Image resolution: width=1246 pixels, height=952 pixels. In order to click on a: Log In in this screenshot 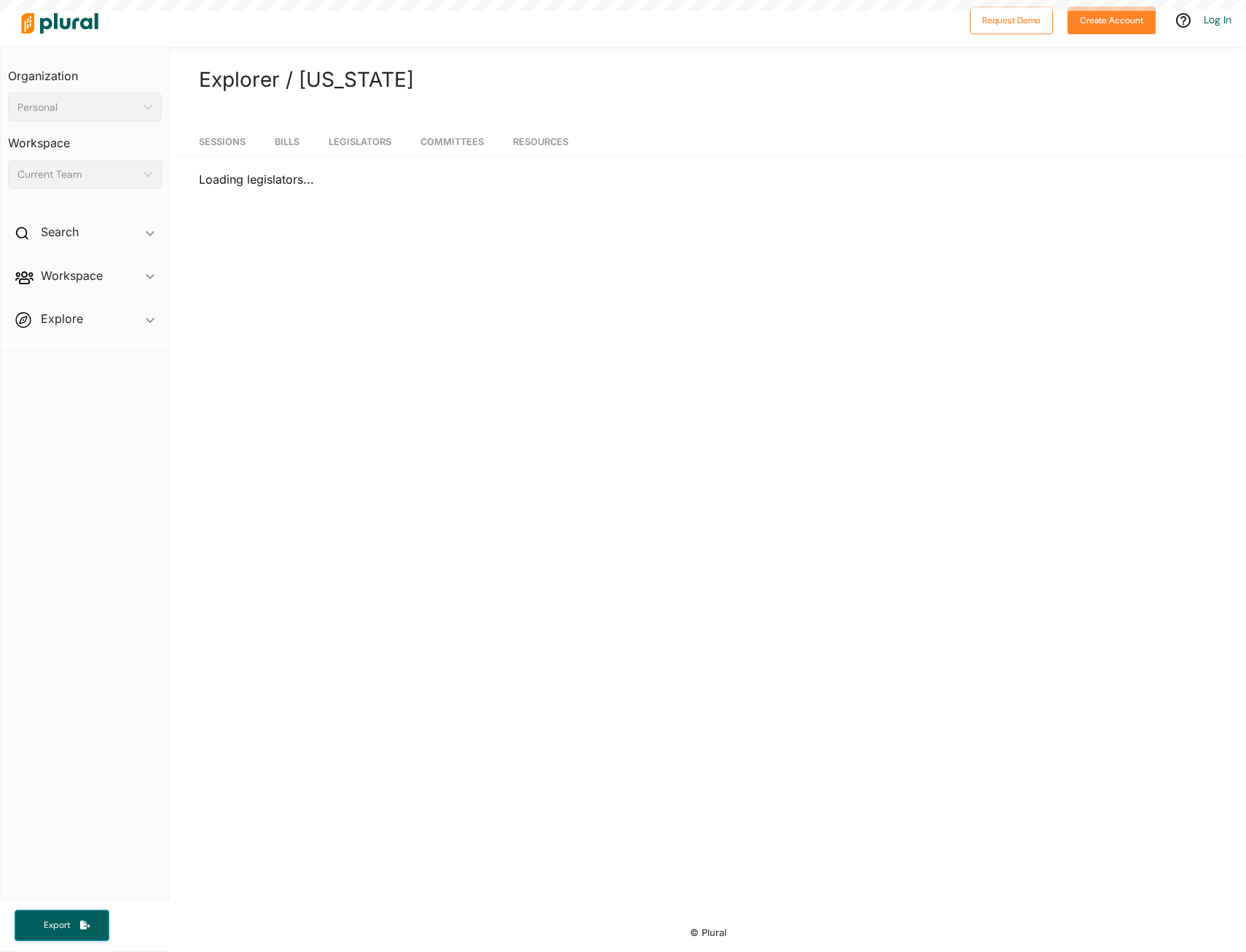, I will do `click(1218, 20)`.